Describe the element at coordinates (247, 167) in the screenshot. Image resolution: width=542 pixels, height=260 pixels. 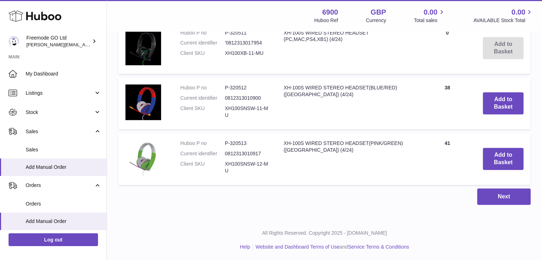
I see `dd: XH100SNSW-12-MU` at that location.